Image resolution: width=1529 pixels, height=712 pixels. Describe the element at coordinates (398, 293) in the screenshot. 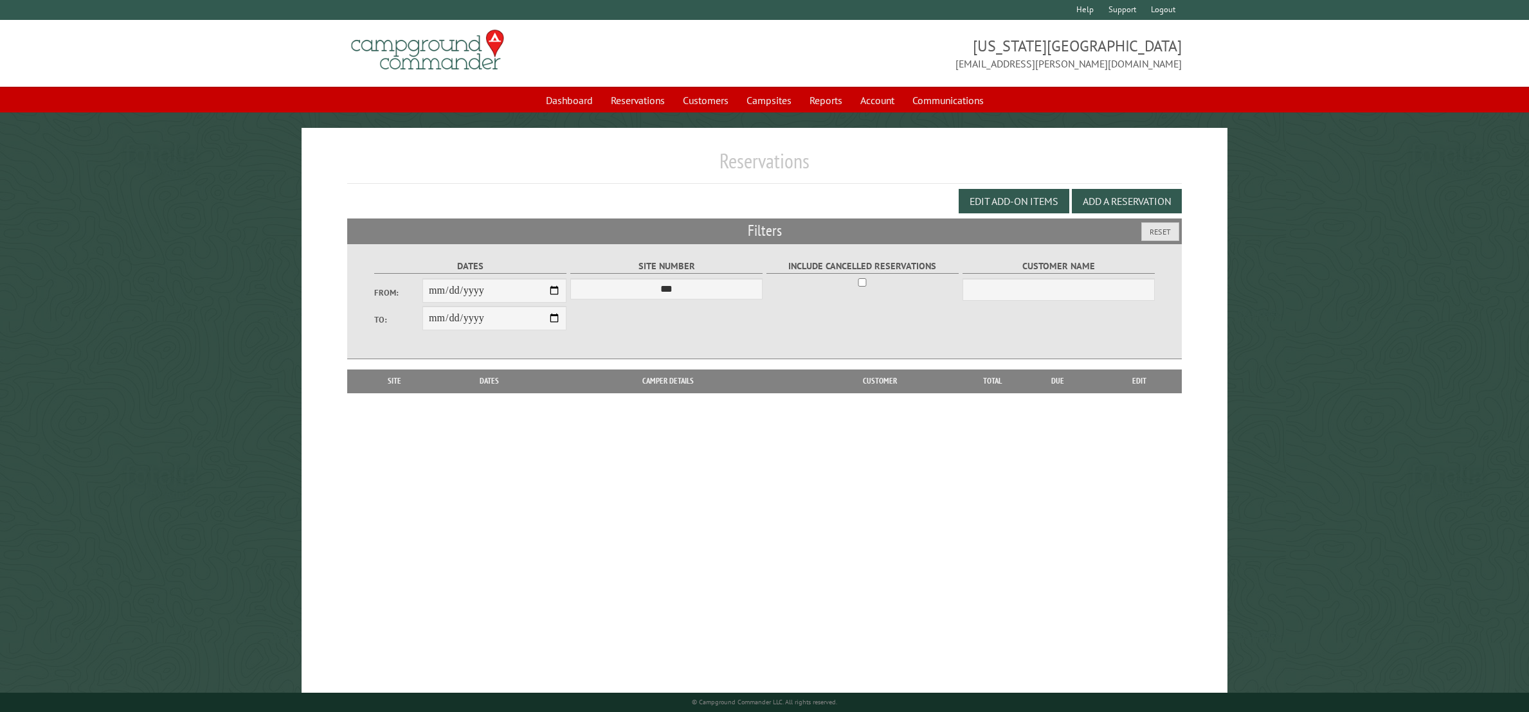

I see `label: From:` at that location.